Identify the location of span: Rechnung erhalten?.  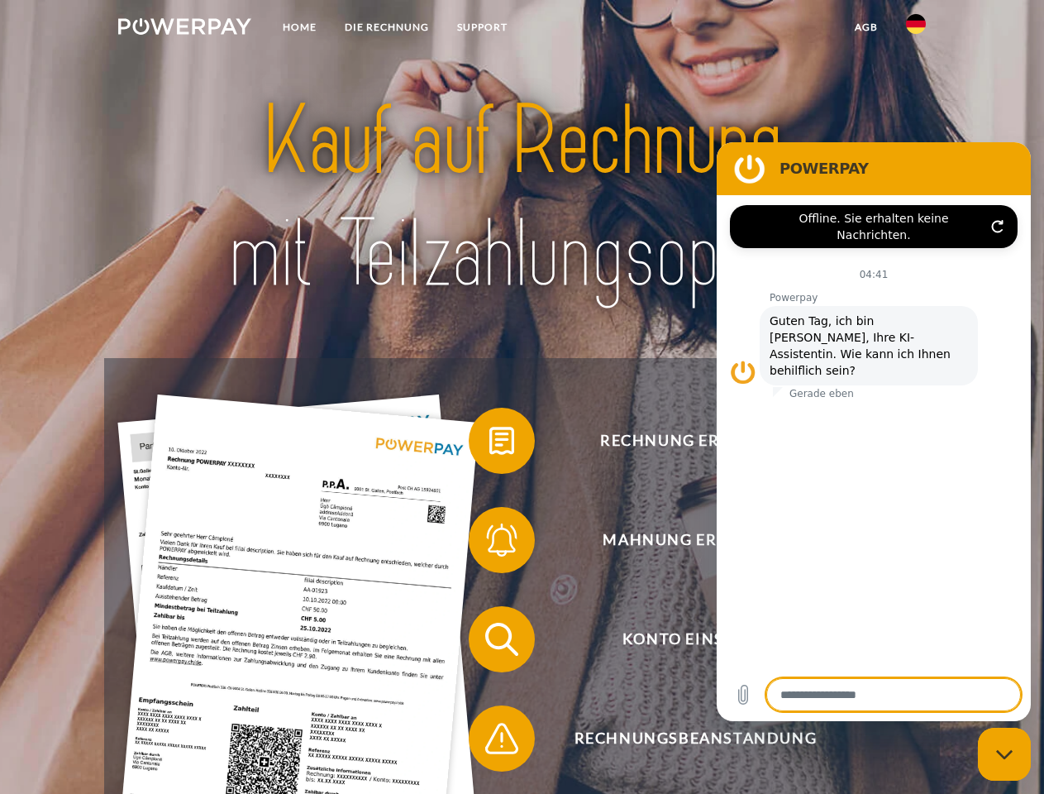
(695, 441).